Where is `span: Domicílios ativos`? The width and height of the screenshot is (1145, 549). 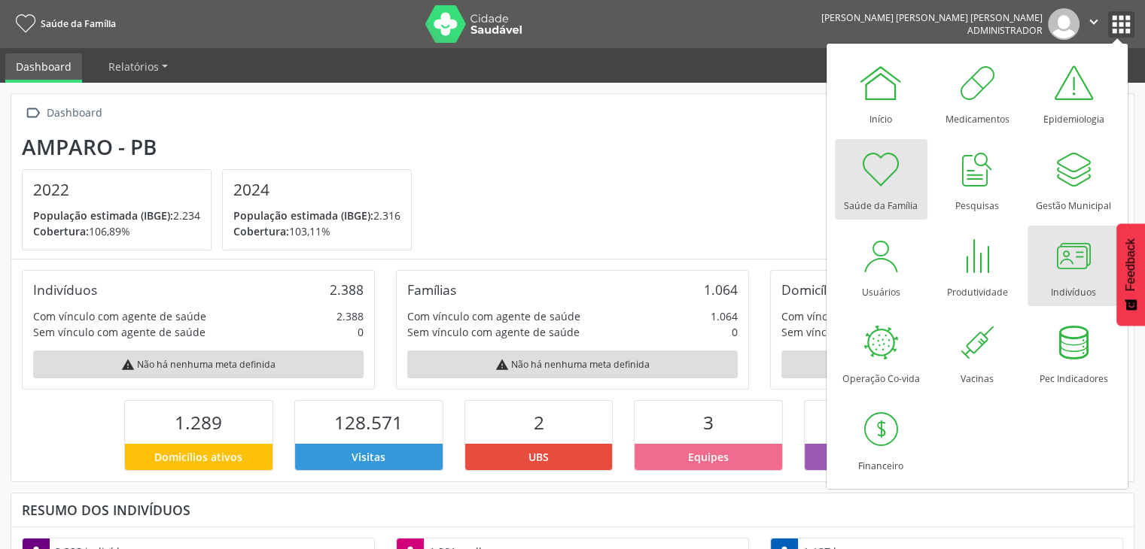
span: Domicílios ativos is located at coordinates (198, 457).